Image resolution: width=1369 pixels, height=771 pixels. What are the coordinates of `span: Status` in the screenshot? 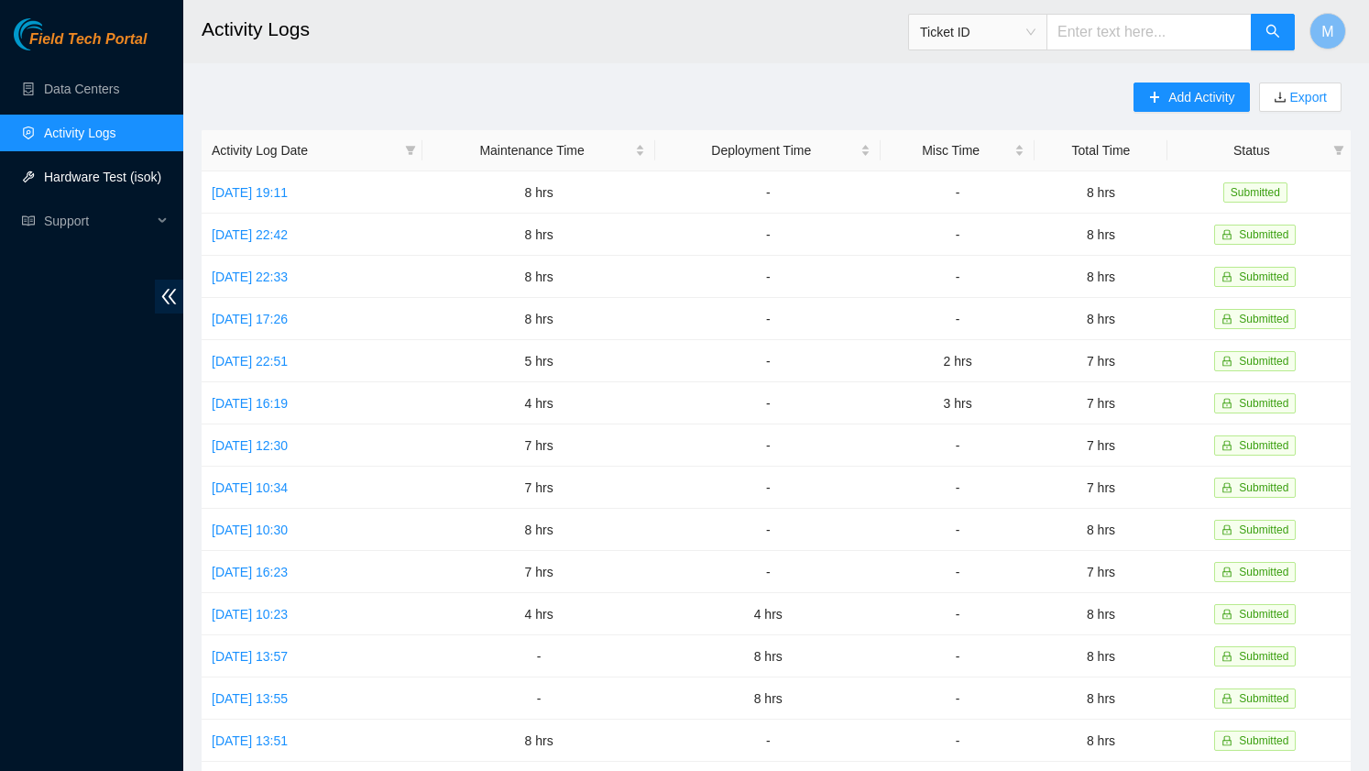 It's located at (1252, 150).